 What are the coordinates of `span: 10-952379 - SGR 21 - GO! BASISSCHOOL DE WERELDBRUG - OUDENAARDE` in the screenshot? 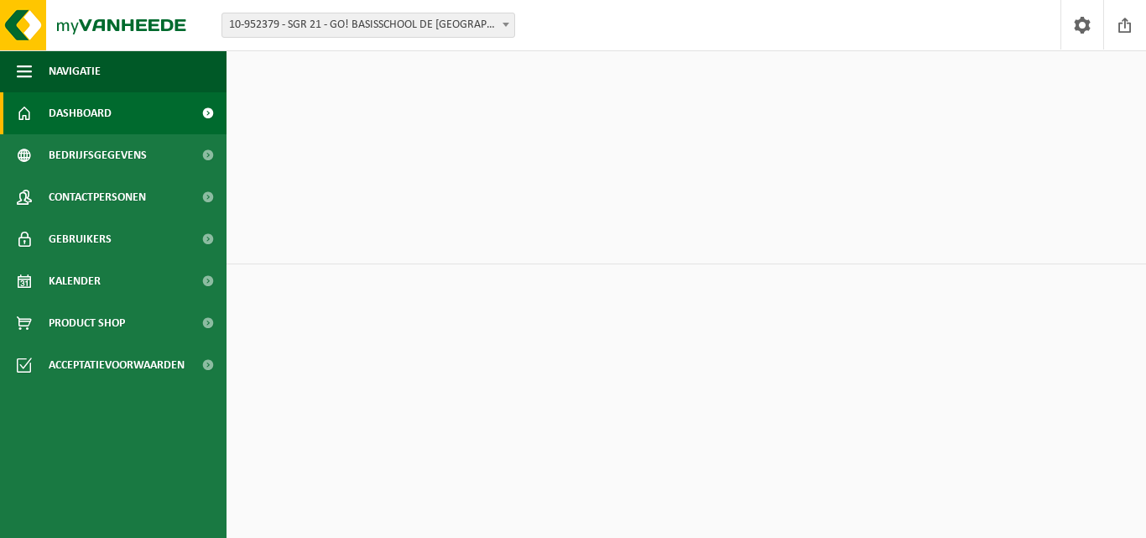 It's located at (368, 25).